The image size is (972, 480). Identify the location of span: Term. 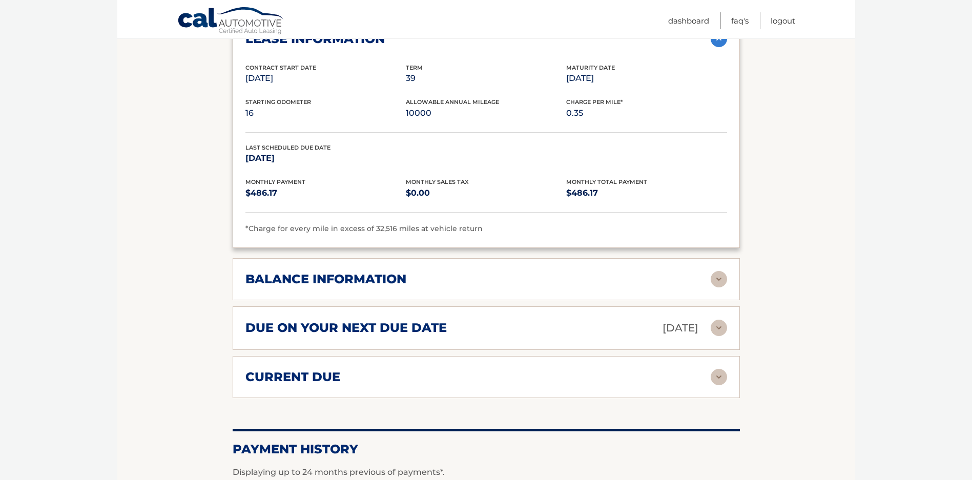
(414, 68).